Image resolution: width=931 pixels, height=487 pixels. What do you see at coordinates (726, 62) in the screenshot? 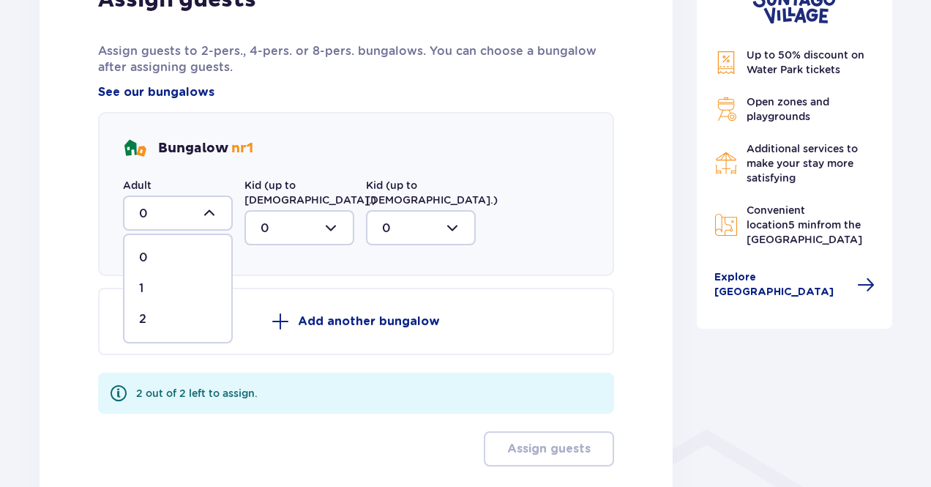
I see `img: Discount Icon` at bounding box center [726, 62].